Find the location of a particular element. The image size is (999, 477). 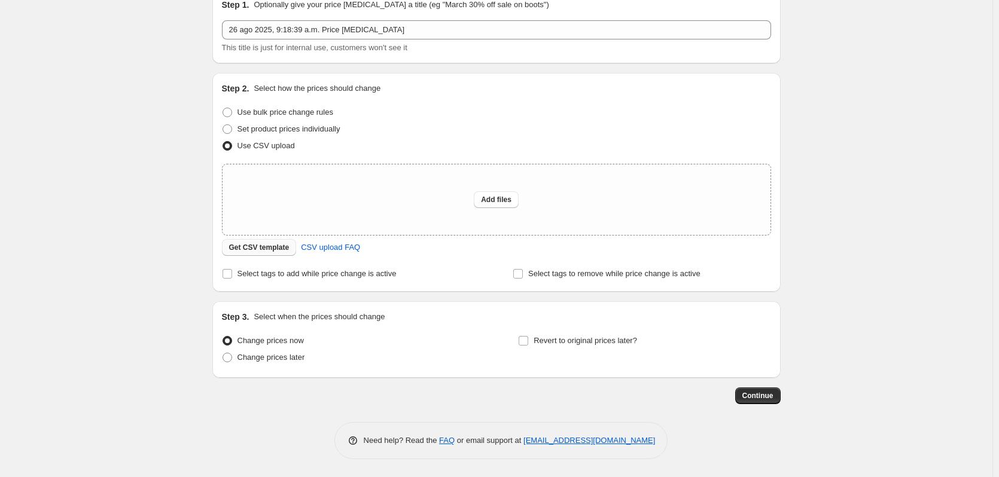

p: Select when the prices should change is located at coordinates (319, 317).